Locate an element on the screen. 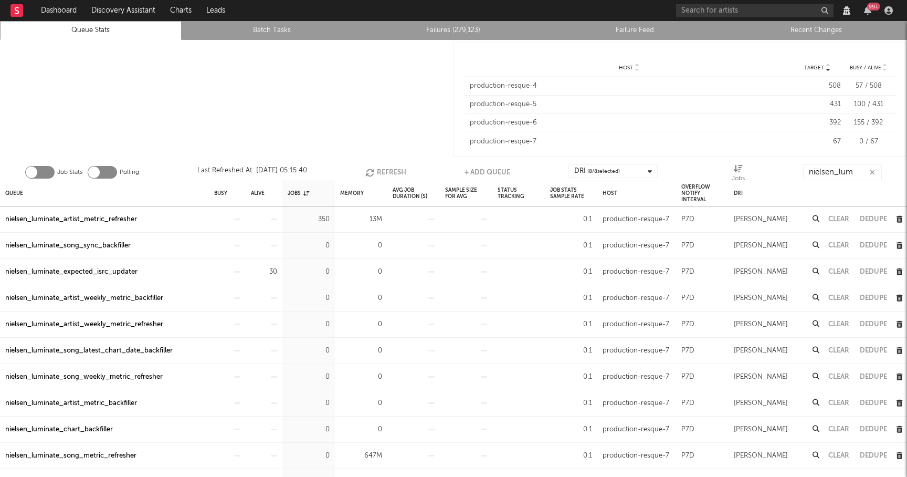  button: 99+ is located at coordinates (868, 11).